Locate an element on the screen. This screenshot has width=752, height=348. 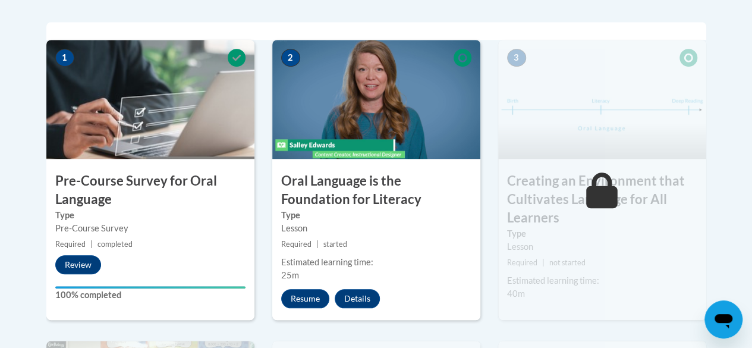
div: Your progress is located at coordinates (150, 287).